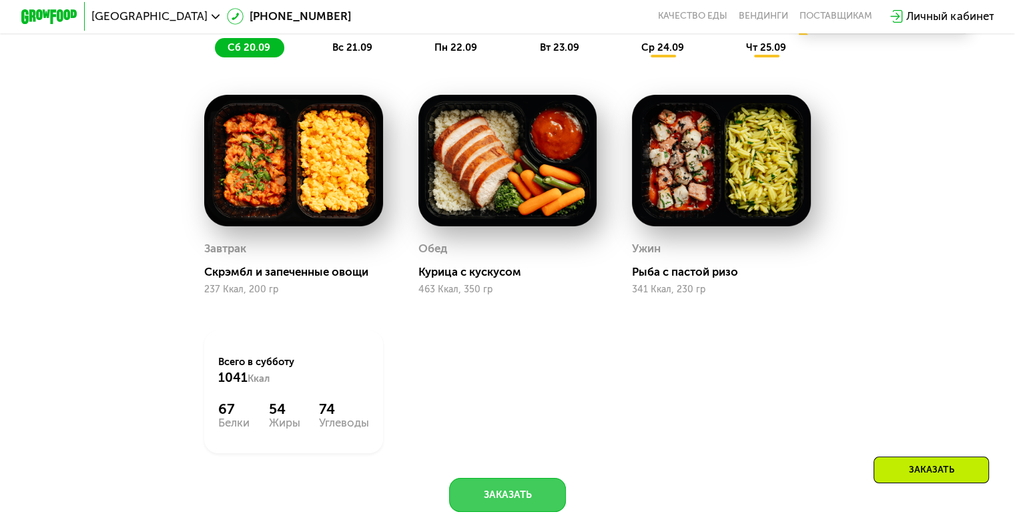 The height and width of the screenshot is (528, 1015). I want to click on div: 463 Ккал, 350 гр, so click(508, 290).